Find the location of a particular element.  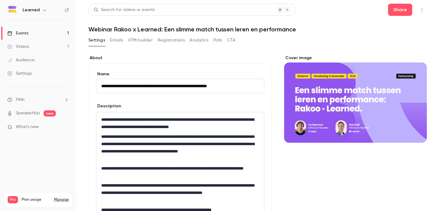

button: CTA is located at coordinates (231, 40).